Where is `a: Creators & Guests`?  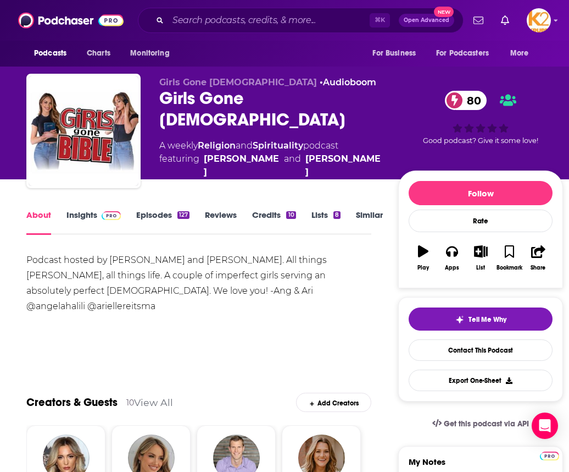
a: Creators & Guests is located at coordinates (72, 402).